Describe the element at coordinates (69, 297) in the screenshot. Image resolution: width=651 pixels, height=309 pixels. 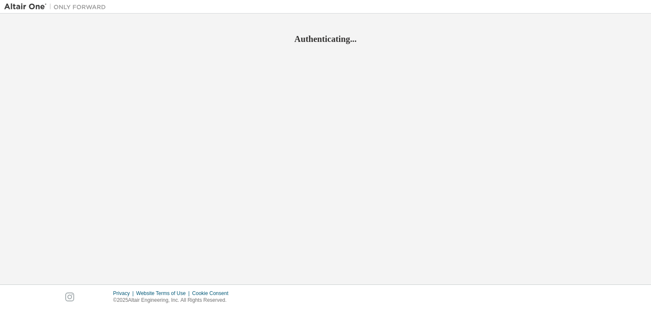
I see `img: instagram.svg` at that location.